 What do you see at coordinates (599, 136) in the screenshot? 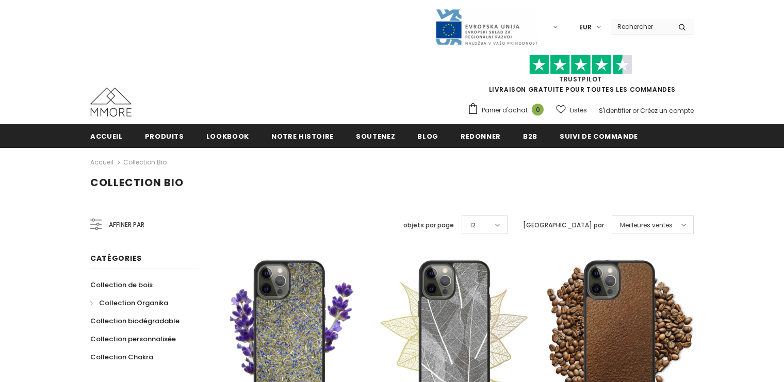
I see `a: Suivi de commande` at bounding box center [599, 136].